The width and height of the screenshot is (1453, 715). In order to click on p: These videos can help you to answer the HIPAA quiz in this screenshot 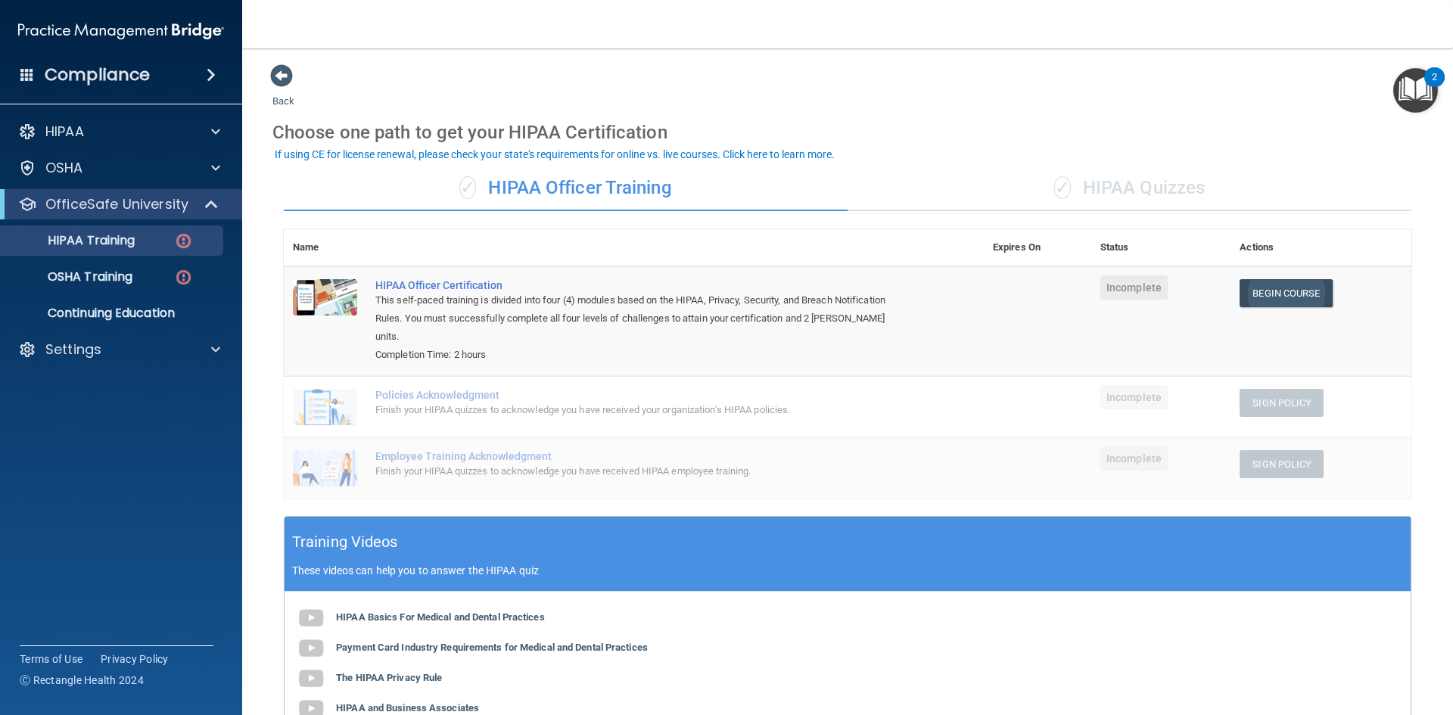, I will do `click(848, 571)`.